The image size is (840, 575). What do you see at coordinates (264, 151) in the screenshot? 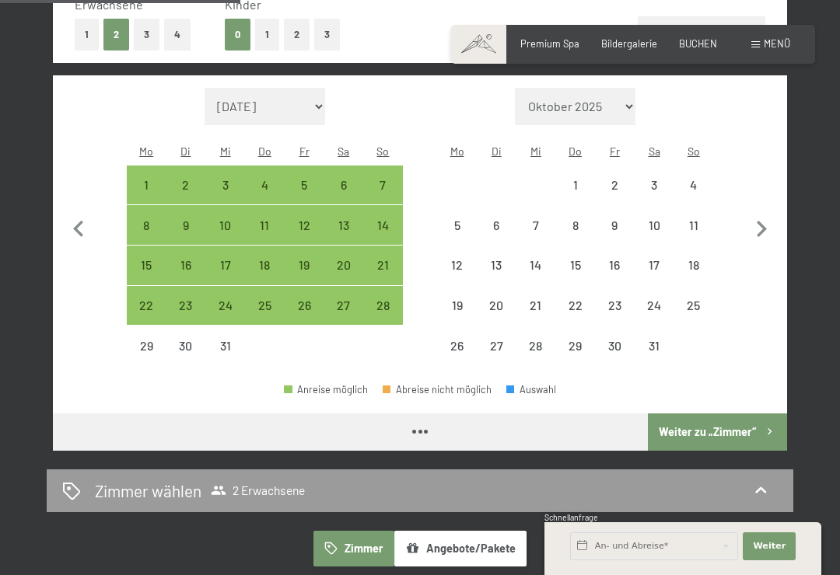
I see `abbr: Donnerstag` at bounding box center [264, 151].